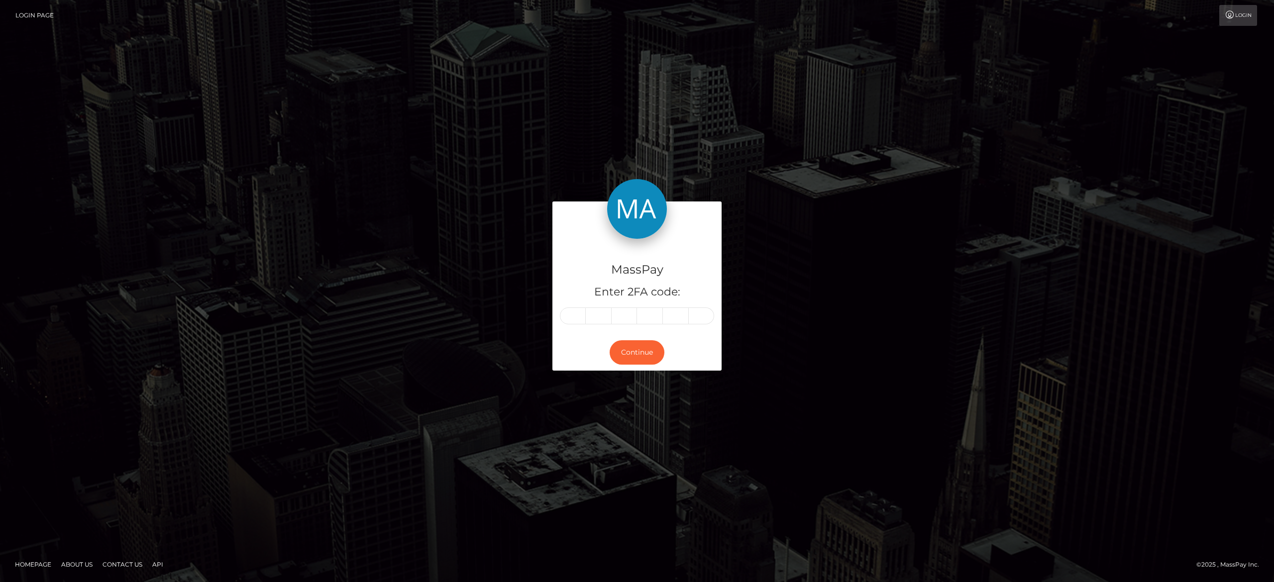 The image size is (1274, 582). I want to click on a: Contact Us, so click(122, 565).